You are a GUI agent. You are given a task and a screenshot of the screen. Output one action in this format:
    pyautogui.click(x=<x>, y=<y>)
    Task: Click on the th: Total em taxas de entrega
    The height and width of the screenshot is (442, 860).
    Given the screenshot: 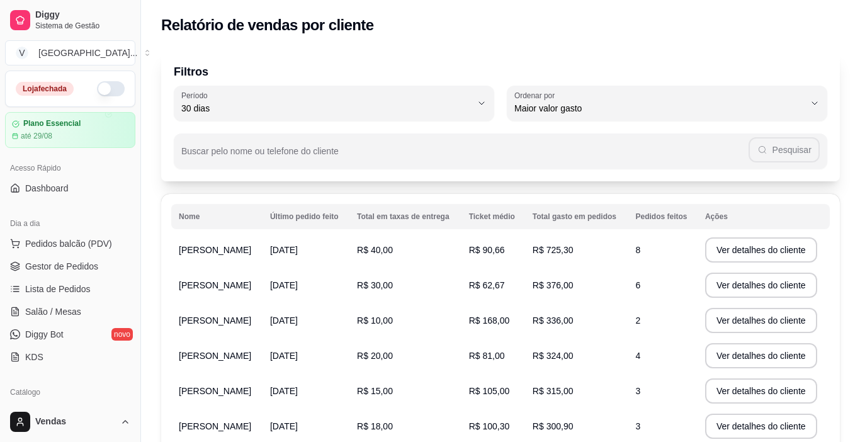 What is the action you would take?
    pyautogui.click(x=405, y=216)
    